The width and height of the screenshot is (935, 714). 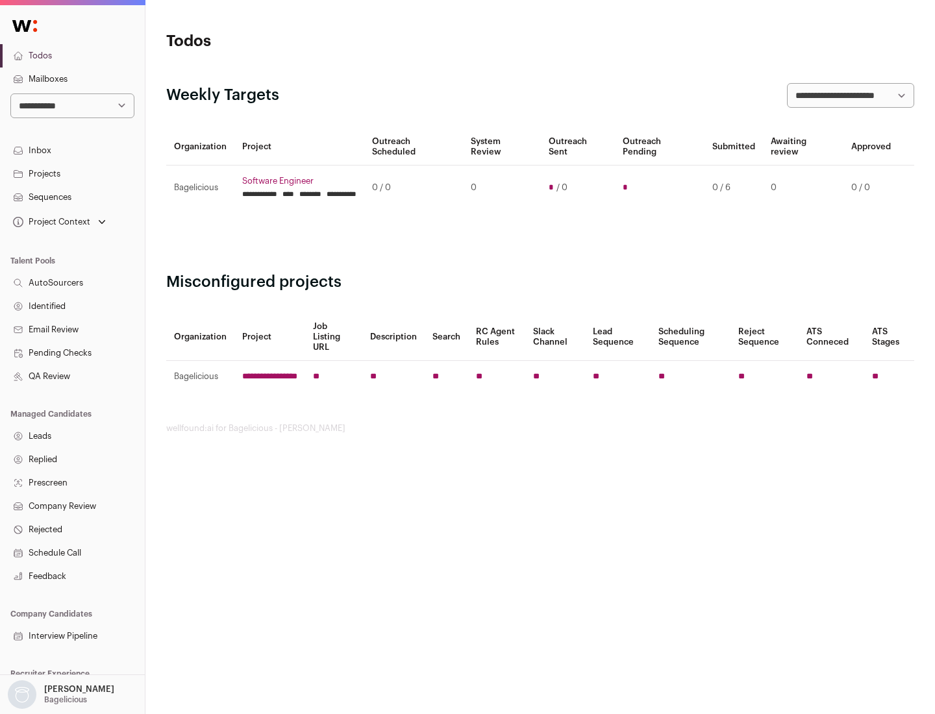 What do you see at coordinates (617, 337) in the screenshot?
I see `th: Lead Sequence` at bounding box center [617, 337].